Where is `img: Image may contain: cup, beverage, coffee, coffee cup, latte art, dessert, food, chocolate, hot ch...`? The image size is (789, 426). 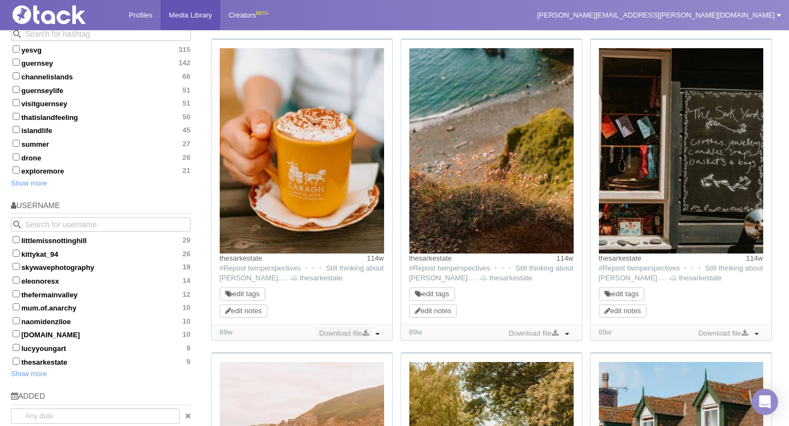
img: Image may contain: cup, beverage, coffee, coffee cup, latte art, dessert, food, chocolate, hot ch... is located at coordinates (302, 151).